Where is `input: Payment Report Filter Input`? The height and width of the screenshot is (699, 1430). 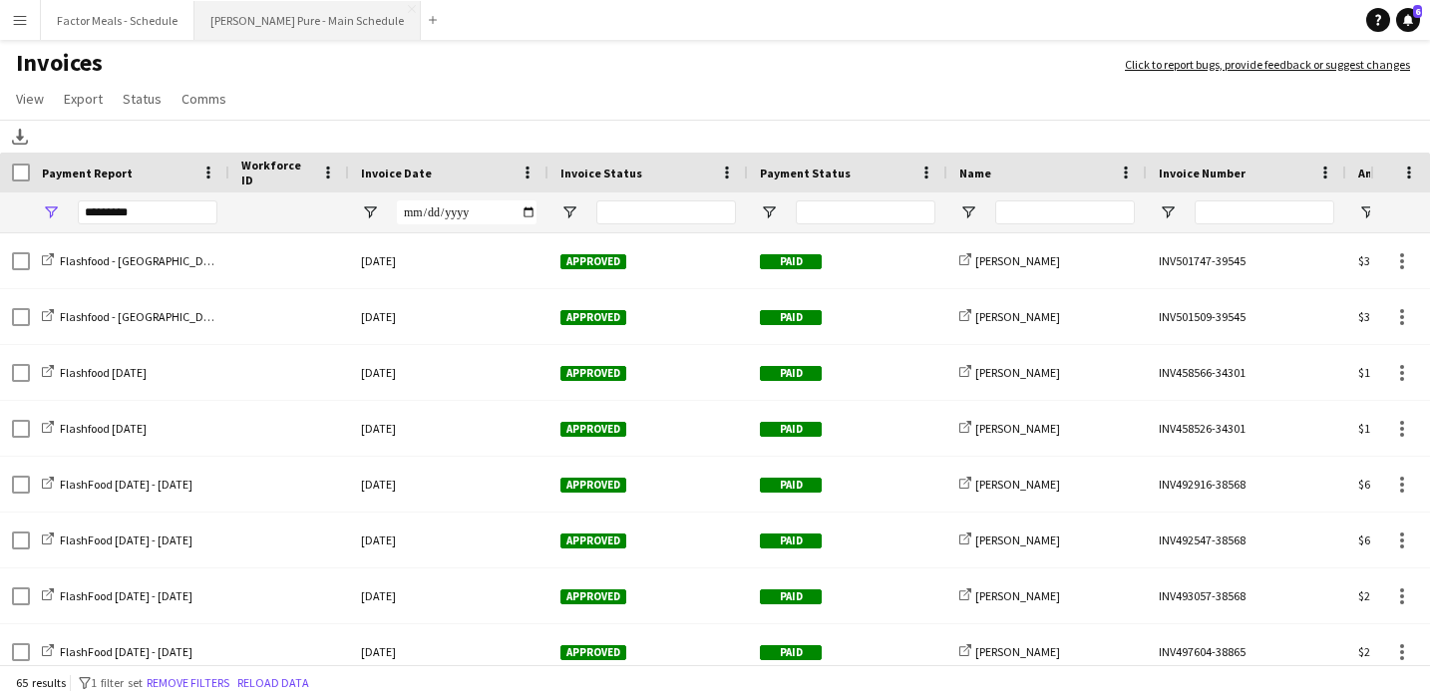 input: Payment Report Filter Input is located at coordinates (148, 212).